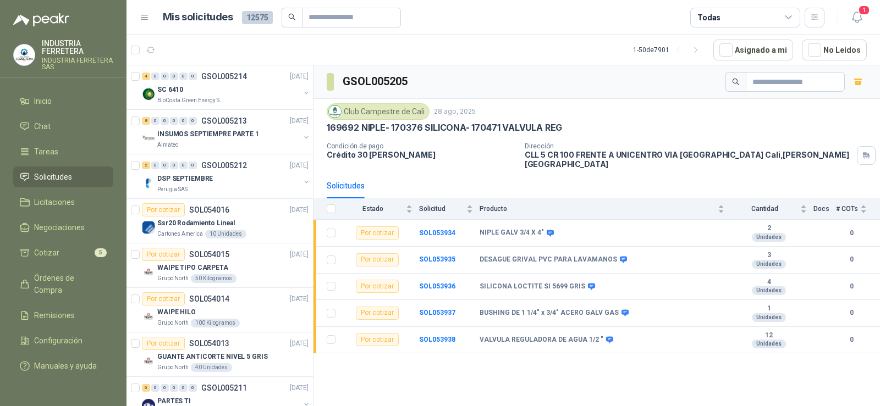 Image resolution: width=880 pixels, height=406 pixels. What do you see at coordinates (47, 253) in the screenshot?
I see `span: Cotizar` at bounding box center [47, 253].